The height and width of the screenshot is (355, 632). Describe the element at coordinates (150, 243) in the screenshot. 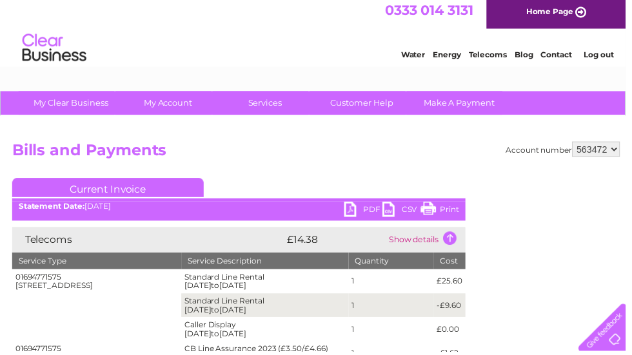

I see `td: Telecoms` at that location.